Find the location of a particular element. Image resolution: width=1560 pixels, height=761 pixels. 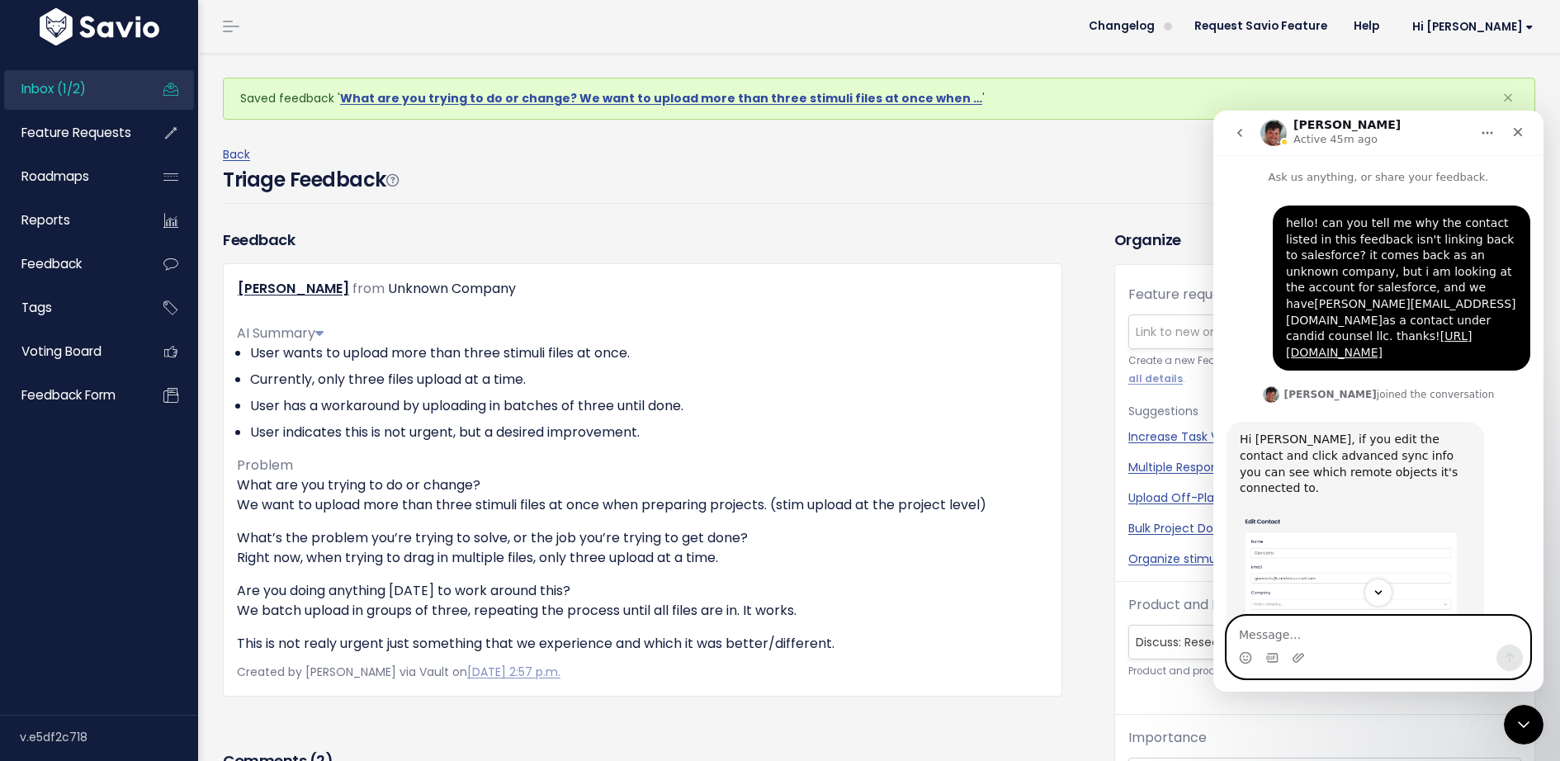

label: Feature request is located at coordinates (1180, 295).